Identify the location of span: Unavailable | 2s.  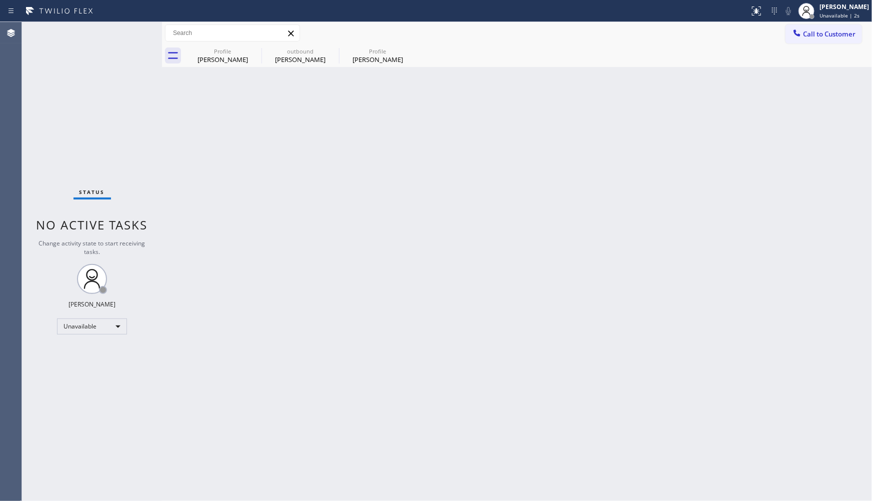
(839, 15).